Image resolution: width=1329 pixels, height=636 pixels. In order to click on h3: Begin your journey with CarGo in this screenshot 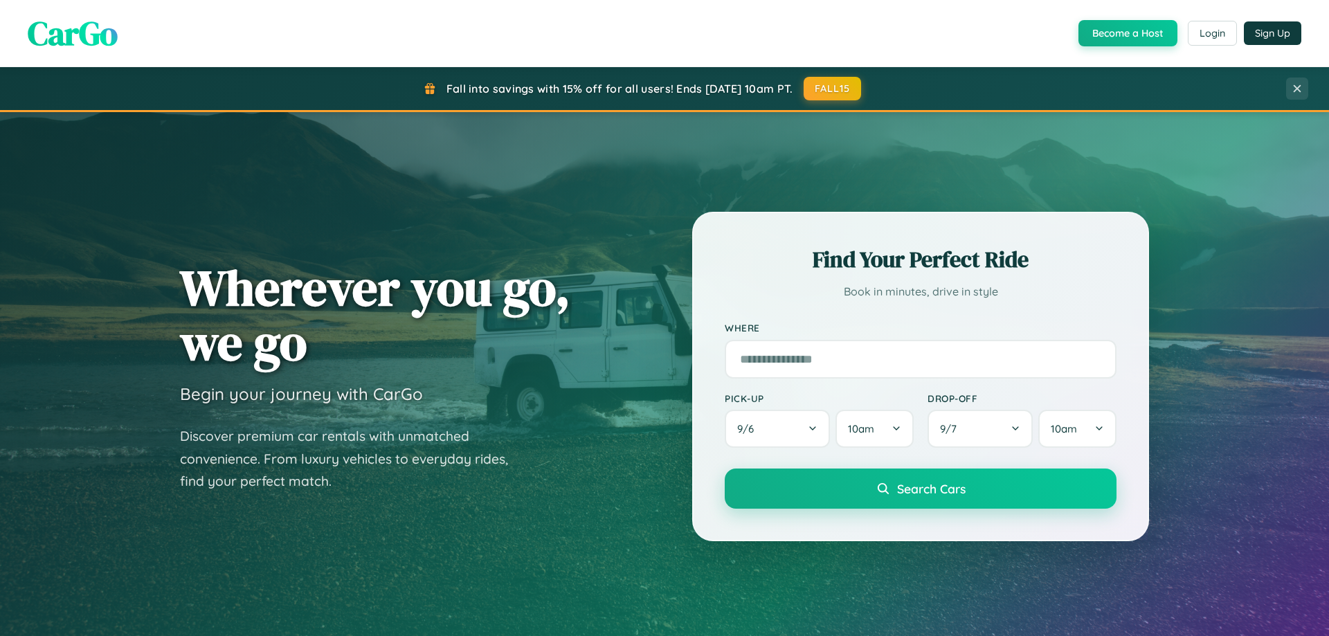, I will do `click(301, 394)`.